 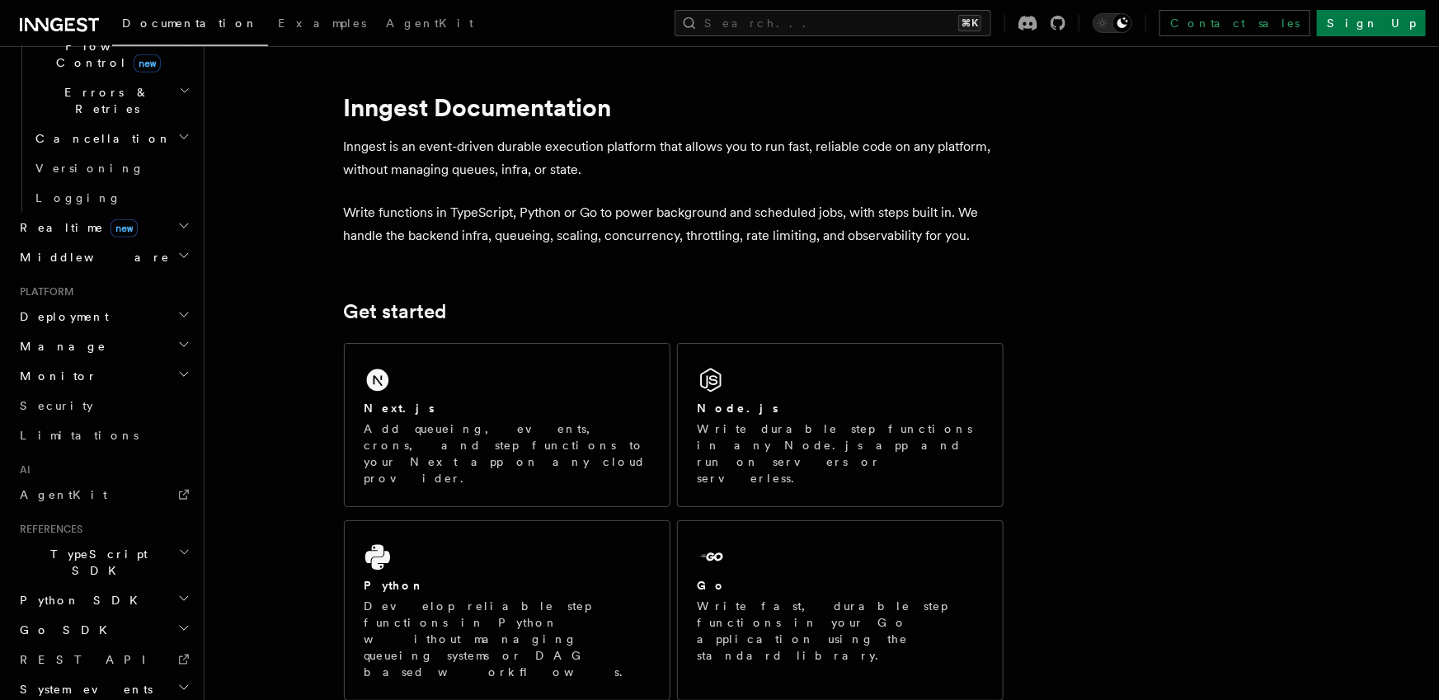 I want to click on a: Examples, so click(x=322, y=25).